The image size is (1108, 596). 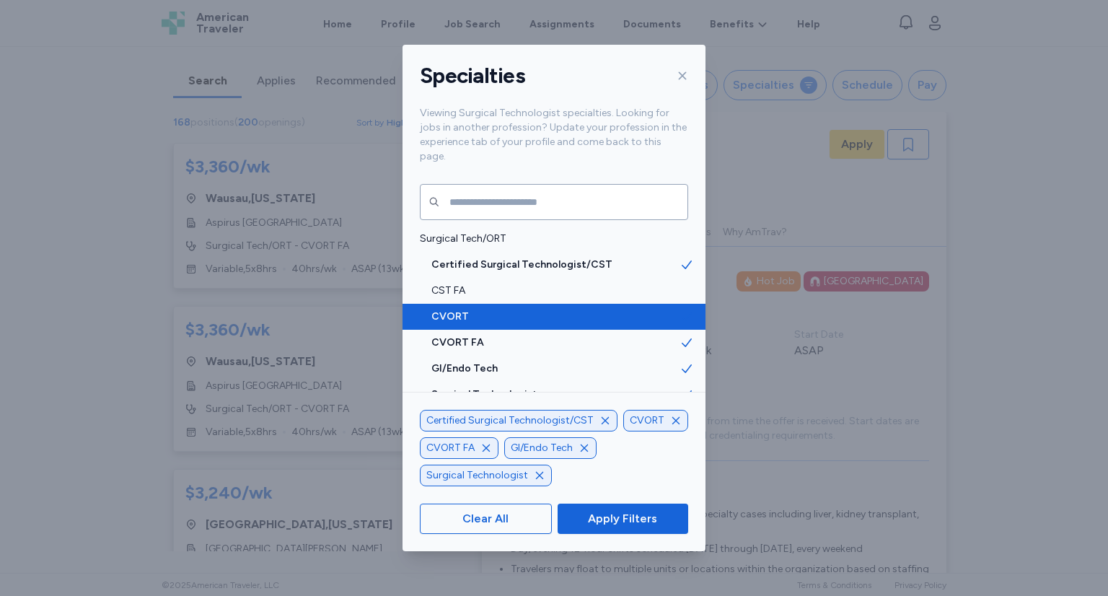 What do you see at coordinates (550, 239) in the screenshot?
I see `span: Surgical Tech/ORT` at bounding box center [550, 239].